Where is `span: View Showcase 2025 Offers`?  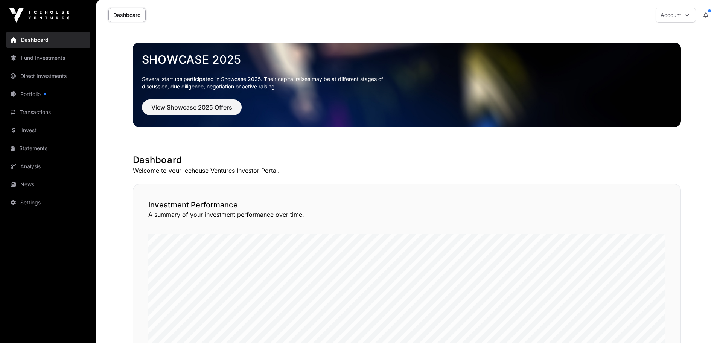 span: View Showcase 2025 Offers is located at coordinates (191, 107).